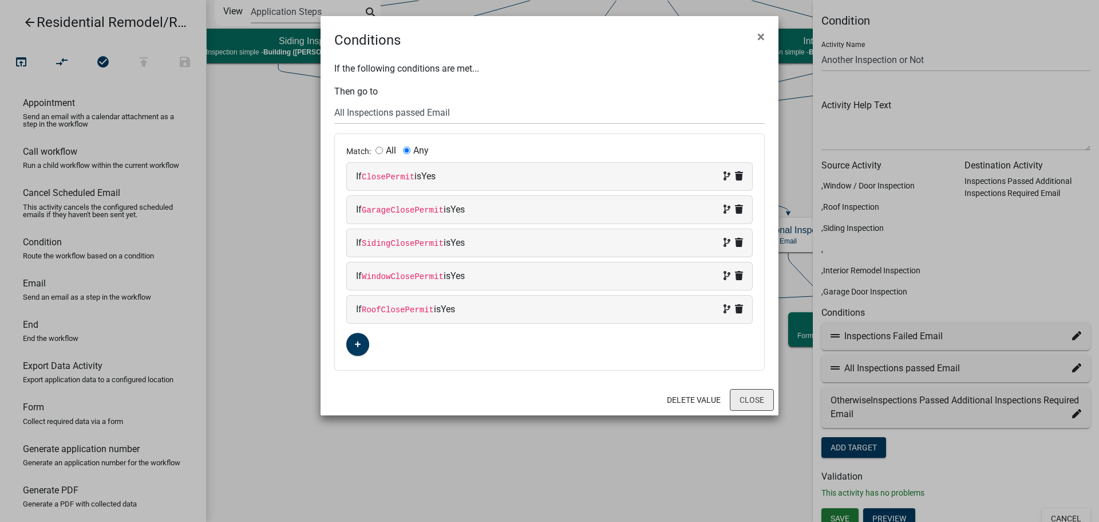  What do you see at coordinates (421, 151) in the screenshot?
I see `label: Any` at bounding box center [421, 151].